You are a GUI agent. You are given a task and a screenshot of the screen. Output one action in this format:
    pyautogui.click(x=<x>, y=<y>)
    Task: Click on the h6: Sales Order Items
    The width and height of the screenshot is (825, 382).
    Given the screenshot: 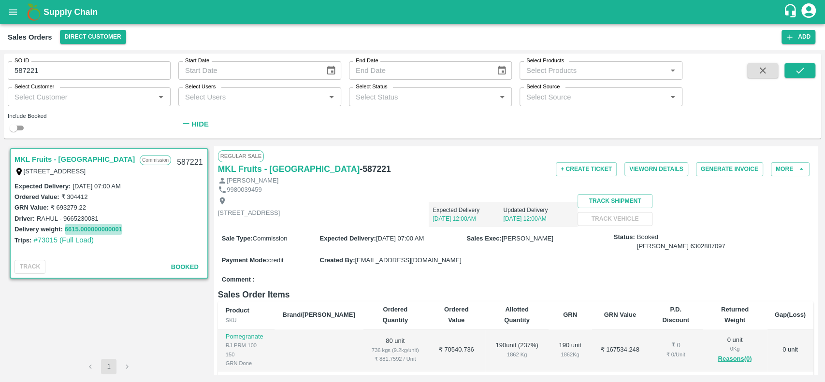 What is the action you would take?
    pyautogui.click(x=516, y=295)
    